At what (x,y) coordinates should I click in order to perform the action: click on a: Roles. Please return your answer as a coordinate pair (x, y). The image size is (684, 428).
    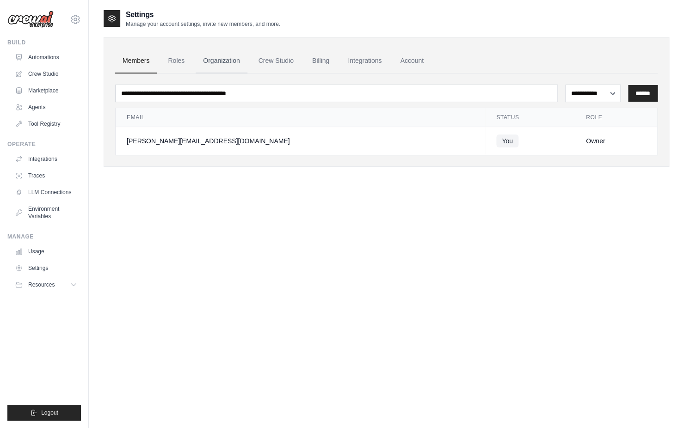
    Looking at the image, I should click on (176, 61).